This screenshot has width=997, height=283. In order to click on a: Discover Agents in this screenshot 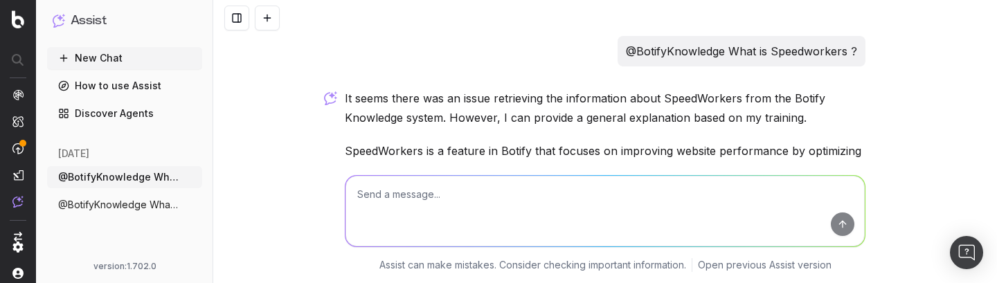, I will do `click(125, 114)`.